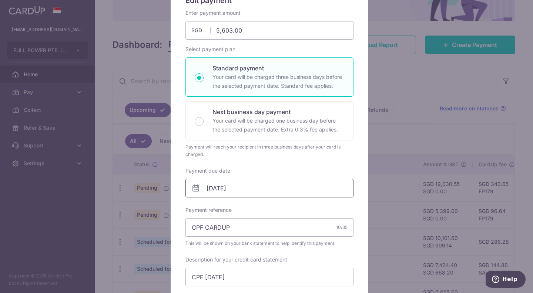  What do you see at coordinates (279, 112) in the screenshot?
I see `p: Next business day payment` at bounding box center [279, 112].